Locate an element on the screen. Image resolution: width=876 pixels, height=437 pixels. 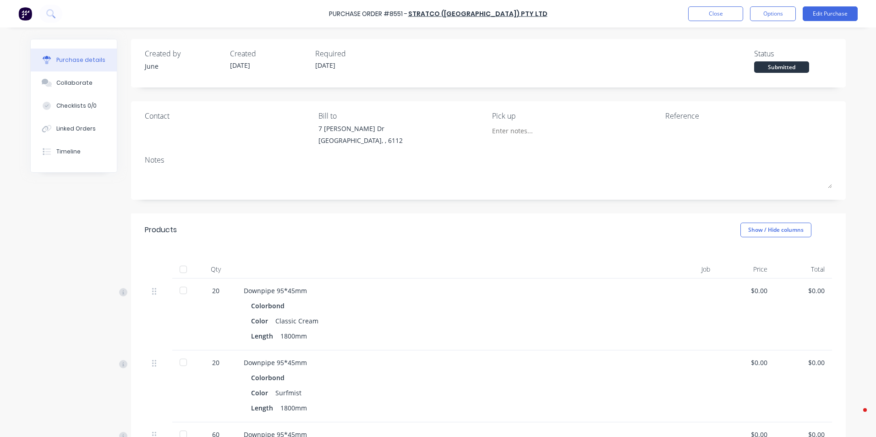
div: Timeline is located at coordinates (68, 152).